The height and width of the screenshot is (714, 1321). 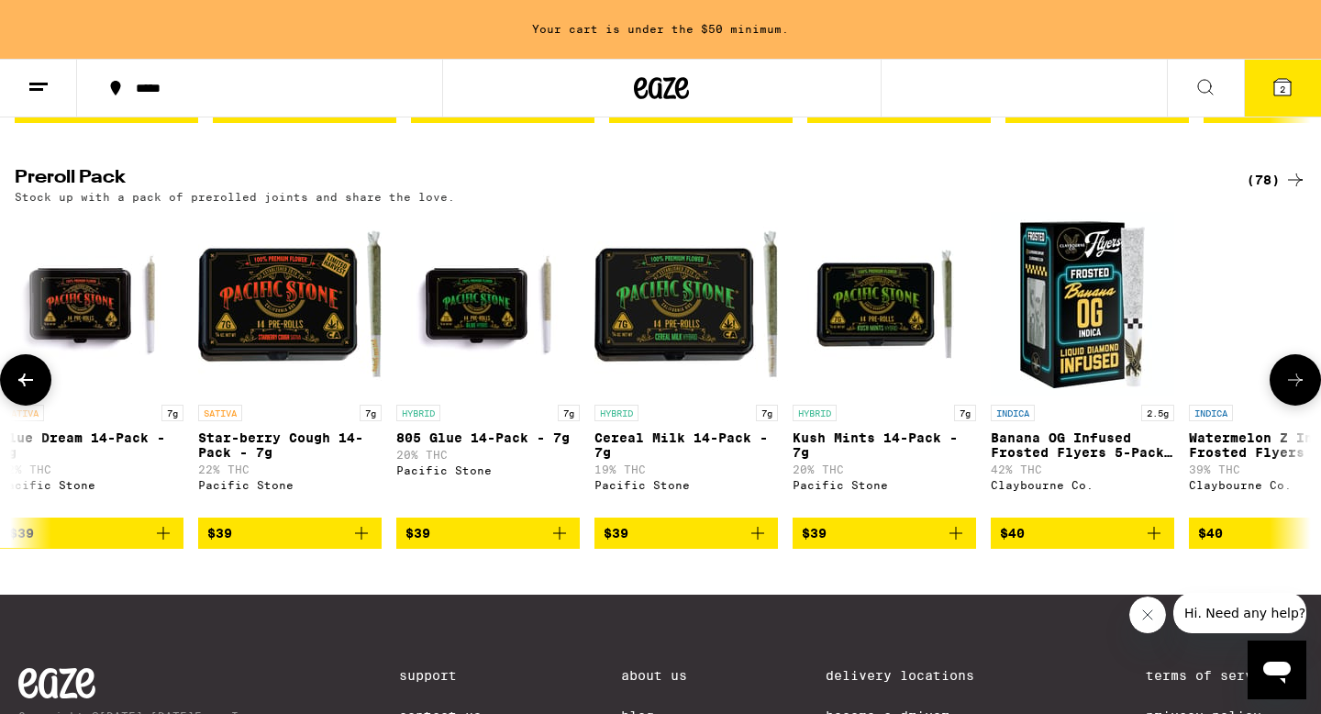 What do you see at coordinates (290, 469) in the screenshot?
I see `p: 22% THC` at bounding box center [290, 469].